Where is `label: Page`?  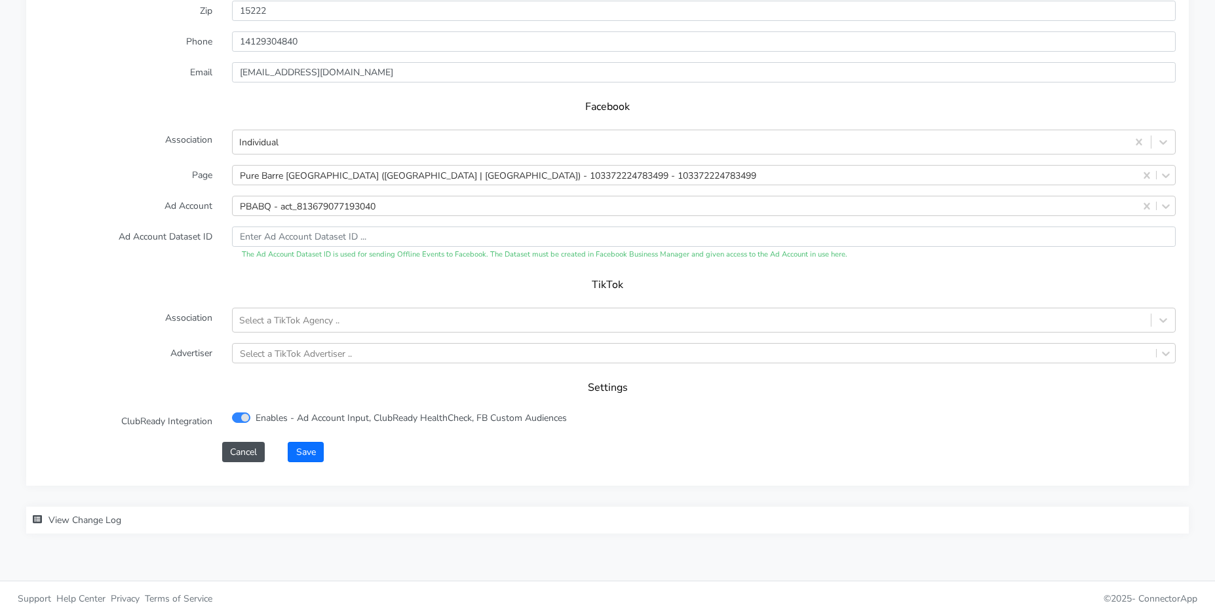
label: Page is located at coordinates (126, 175).